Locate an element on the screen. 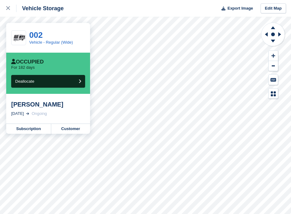  span: Deallocate is located at coordinates (24, 81).